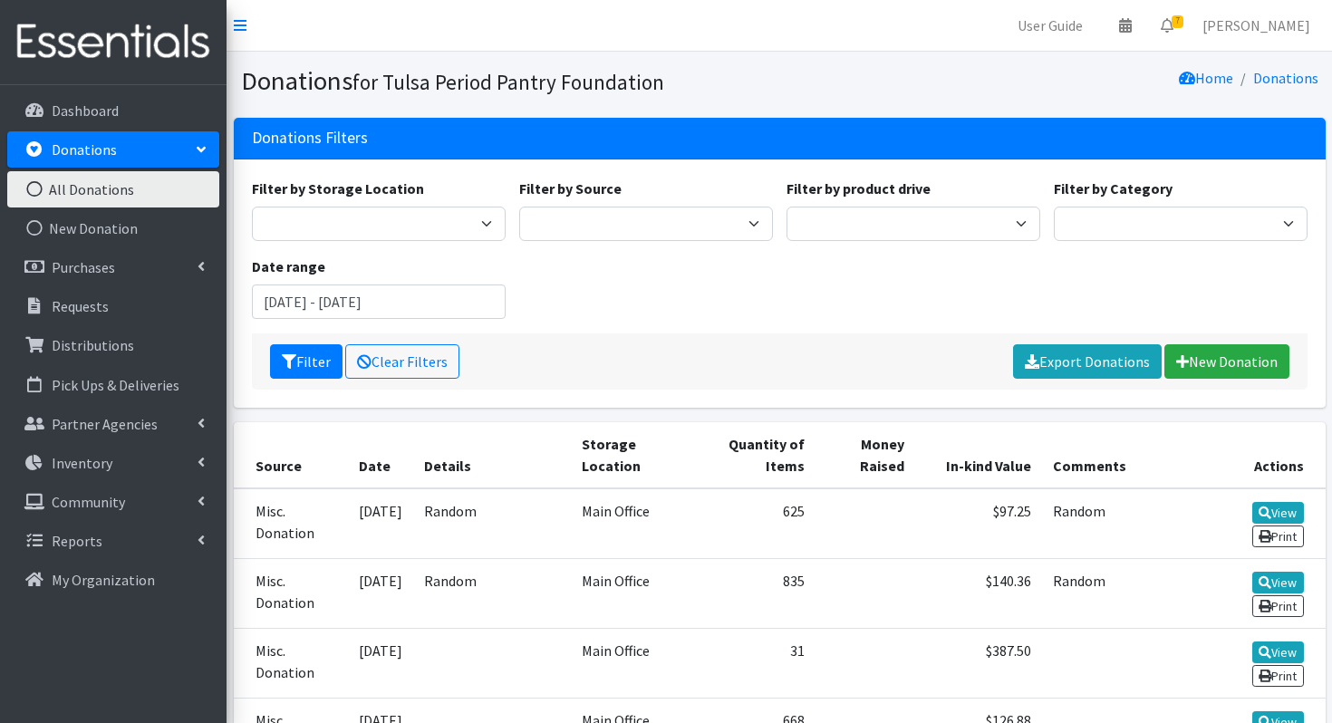  I want to click on p: Distributions, so click(92, 345).